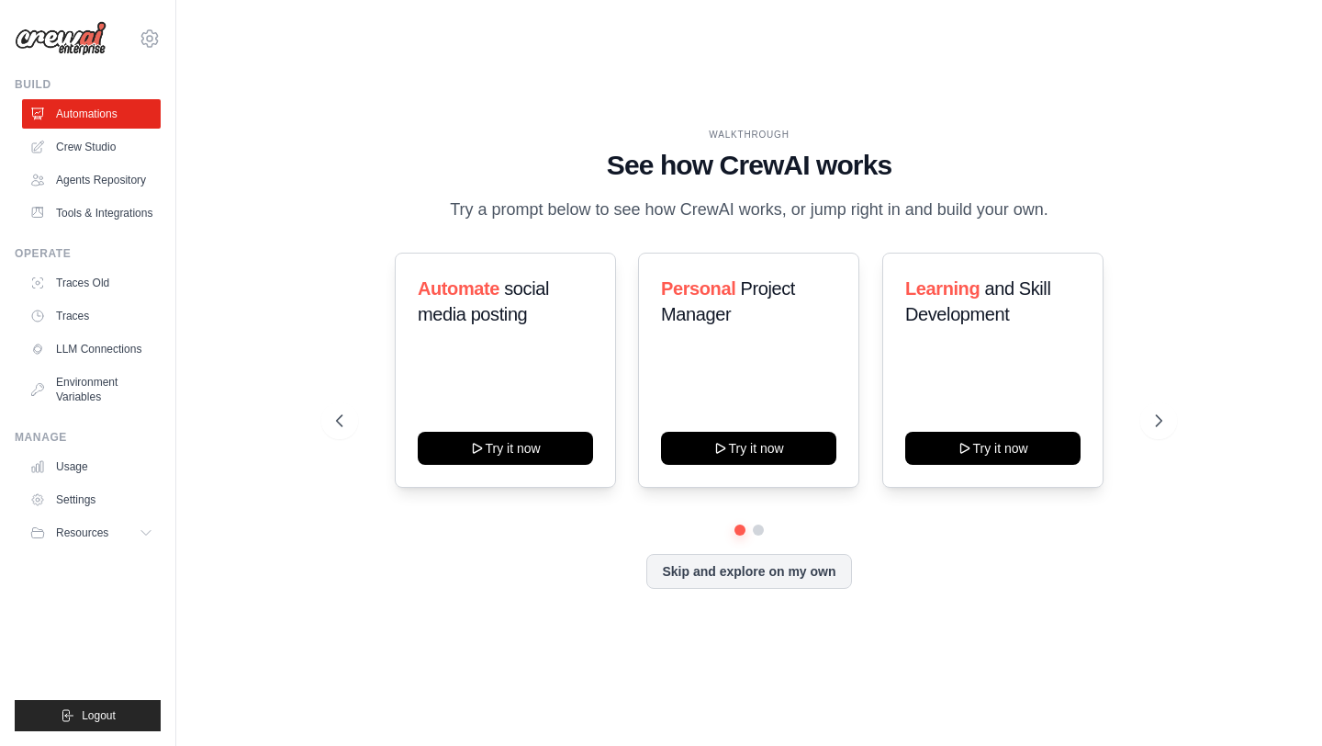  What do you see at coordinates (698, 288) in the screenshot?
I see `span: Personal` at bounding box center [698, 288].